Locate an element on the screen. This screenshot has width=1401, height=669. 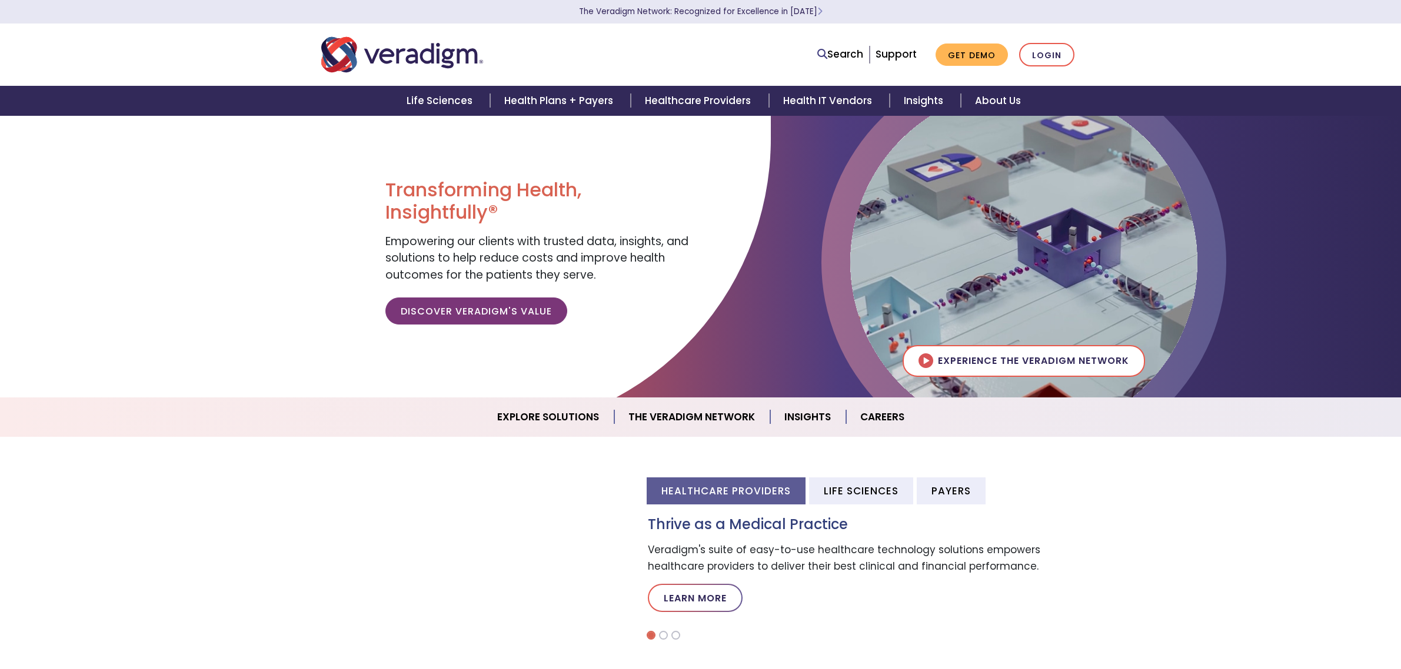
a: Health Plans + Payers is located at coordinates (560, 101).